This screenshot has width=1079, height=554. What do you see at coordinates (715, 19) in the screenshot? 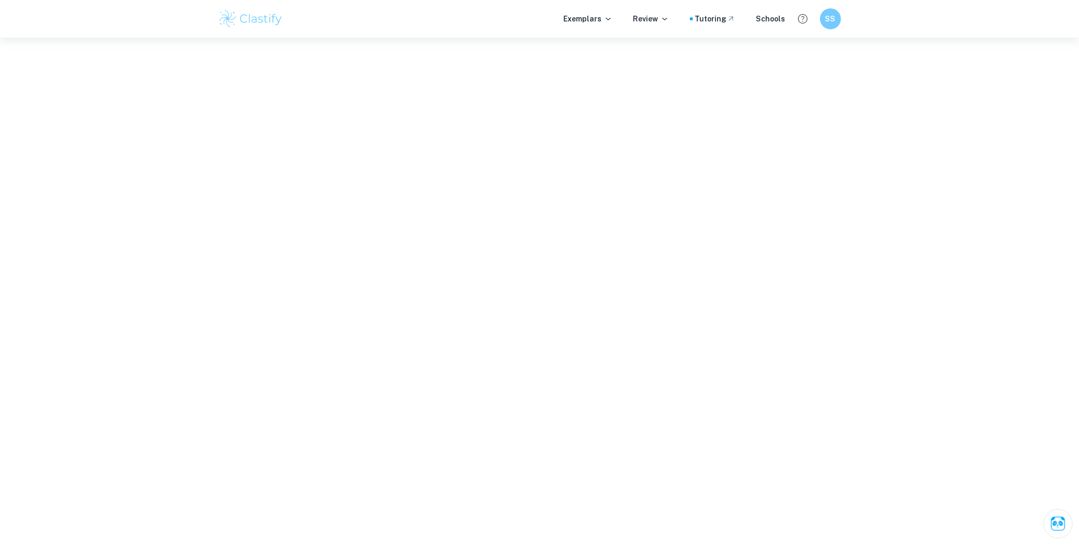
I see `div: Tutoring` at bounding box center [715, 19].